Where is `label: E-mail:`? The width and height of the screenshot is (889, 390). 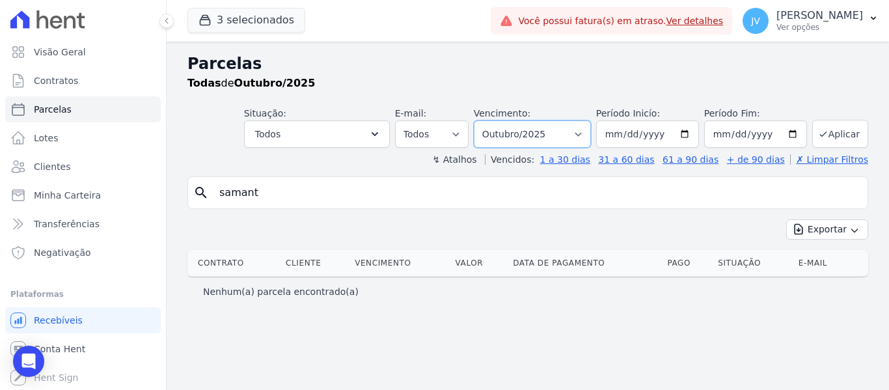
label: E-mail: is located at coordinates (411, 113).